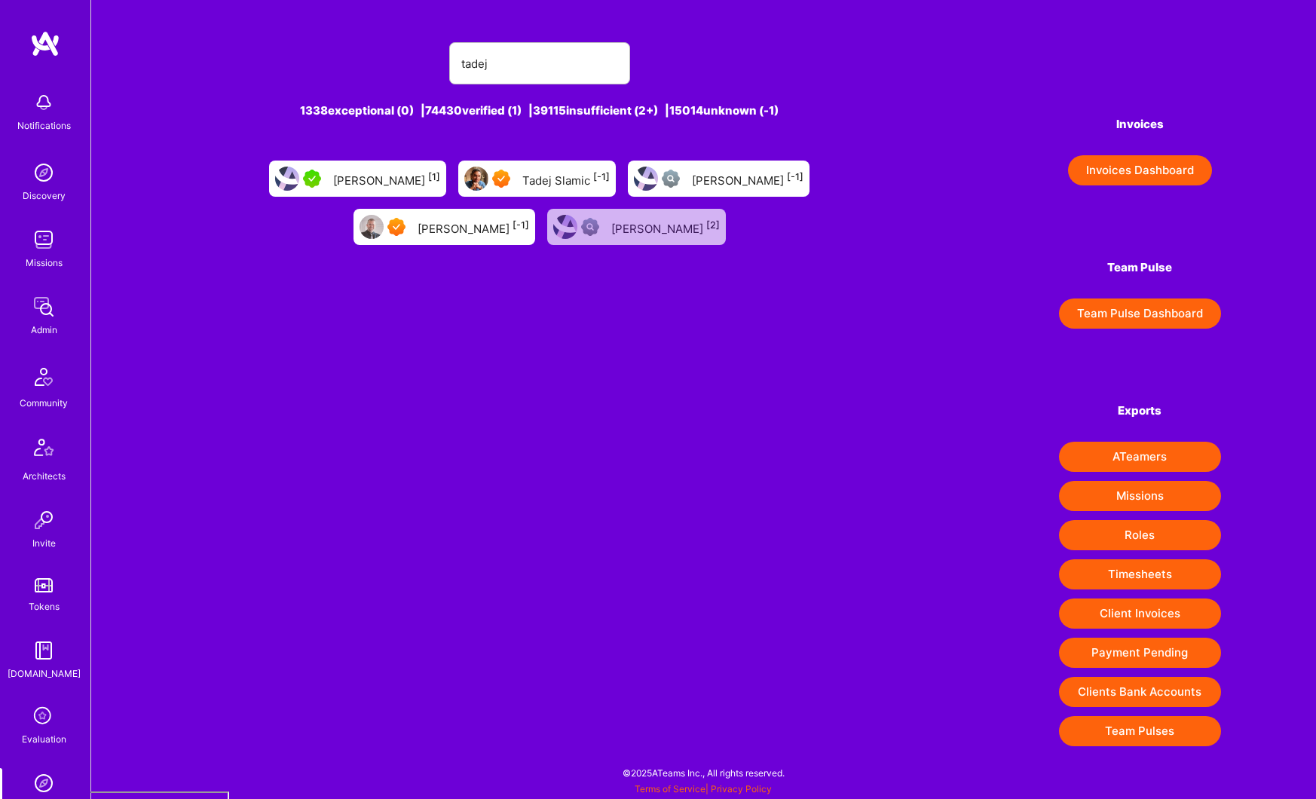  I want to click on div: Invite, so click(44, 543).